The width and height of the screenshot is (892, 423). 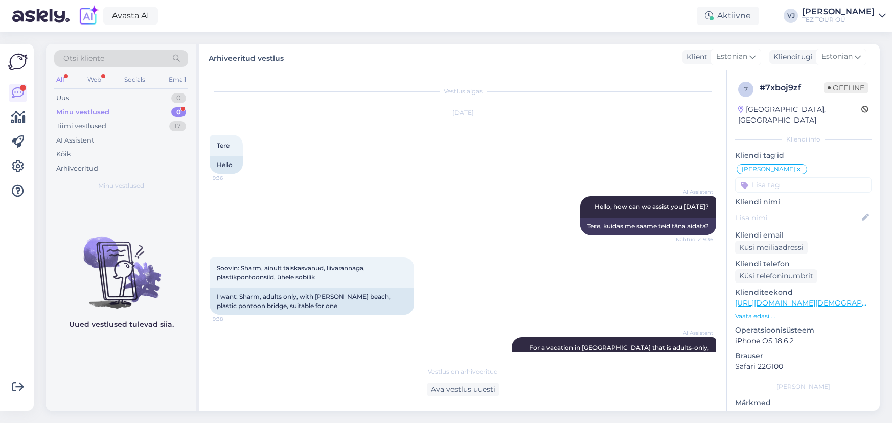 I want to click on div: Klienditugi, so click(x=791, y=57).